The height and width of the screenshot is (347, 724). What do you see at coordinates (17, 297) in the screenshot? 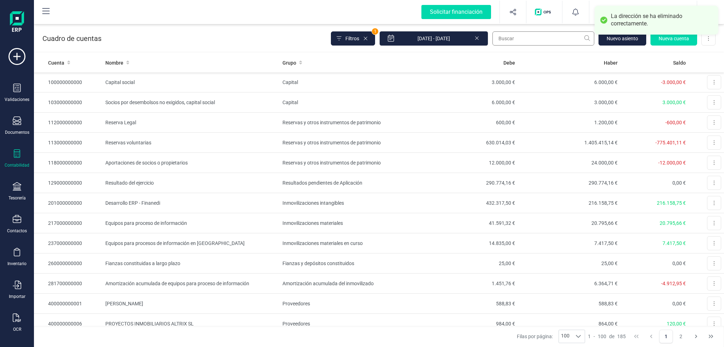
I see `div: Importar` at bounding box center [17, 297].